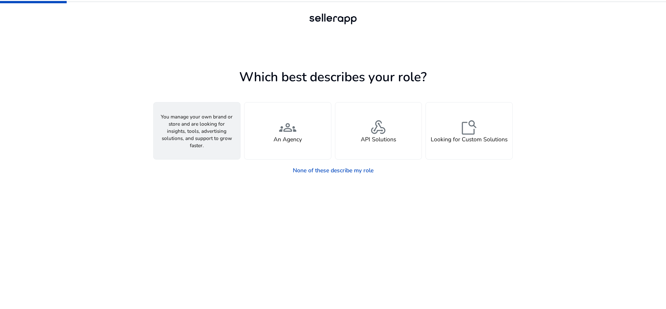 This screenshot has width=666, height=309. I want to click on h1: Which best describes your role?, so click(333, 77).